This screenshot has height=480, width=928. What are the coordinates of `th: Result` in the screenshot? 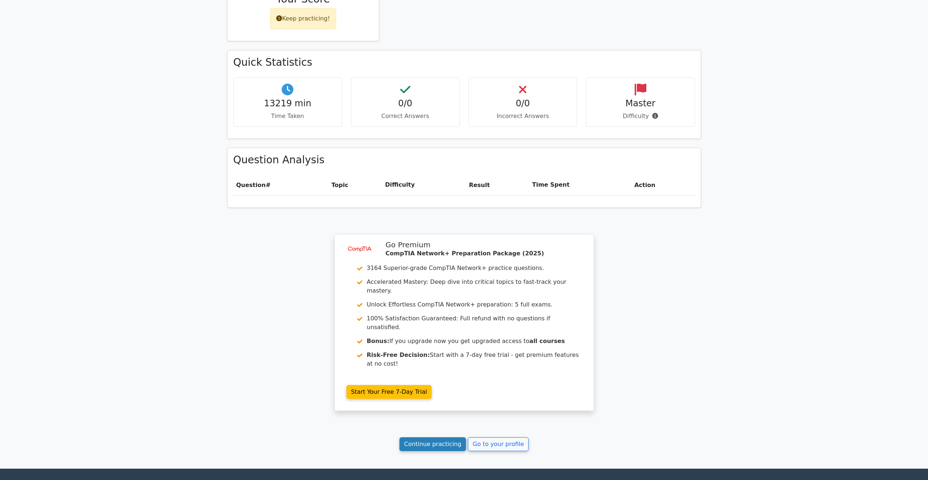 It's located at (497, 185).